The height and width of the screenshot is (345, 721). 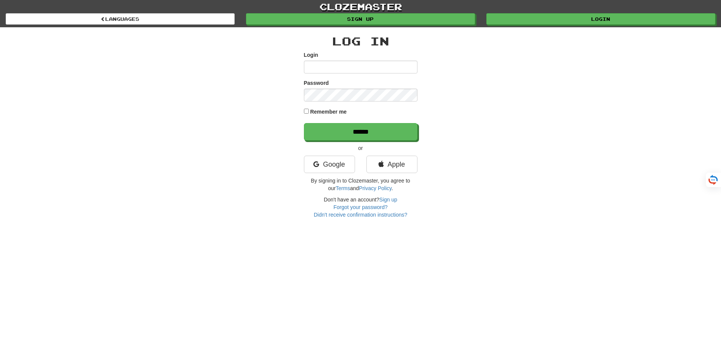 What do you see at coordinates (311, 55) in the screenshot?
I see `label: Login` at bounding box center [311, 55].